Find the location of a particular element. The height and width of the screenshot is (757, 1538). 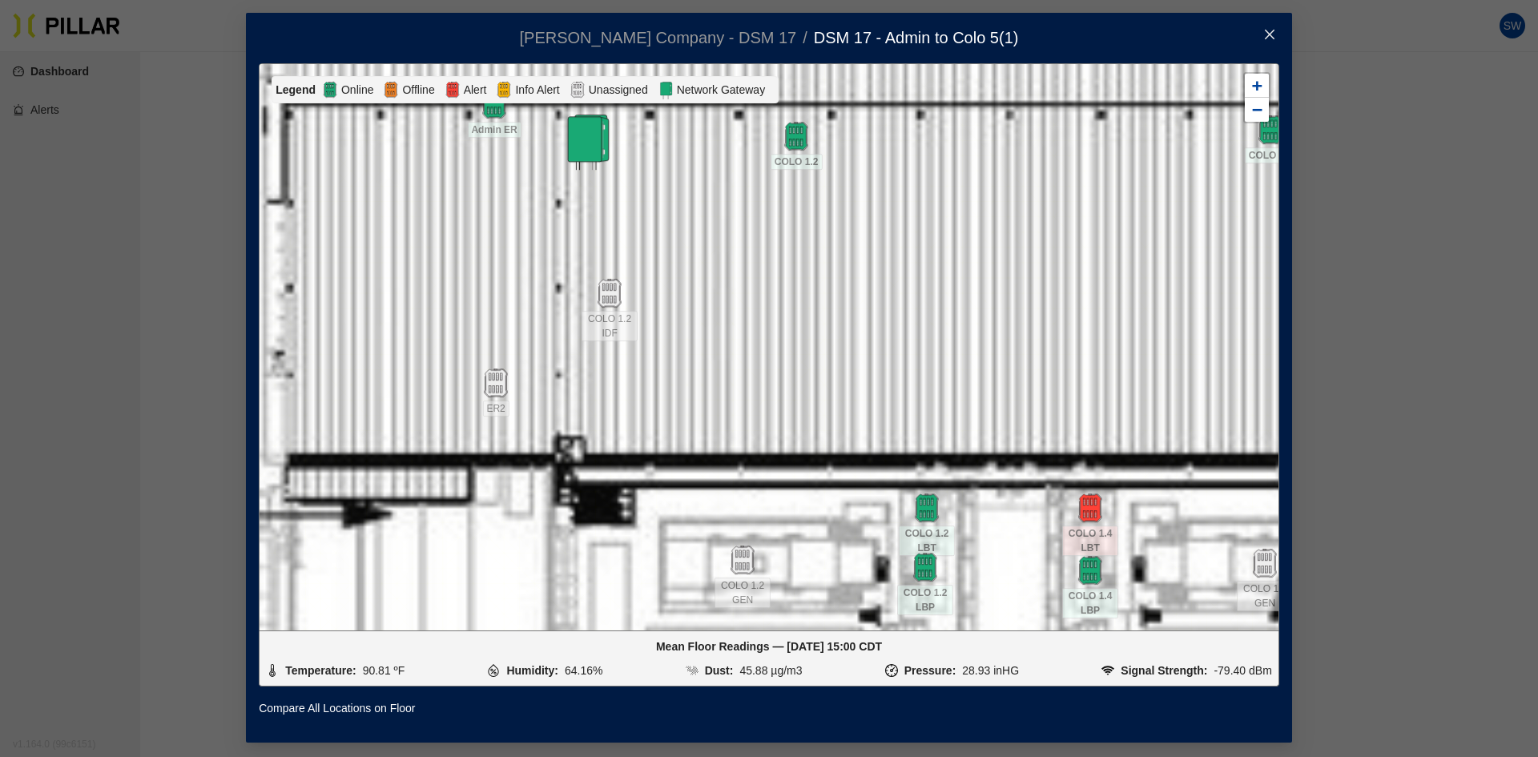

span: Admin ER is located at coordinates (494, 131).